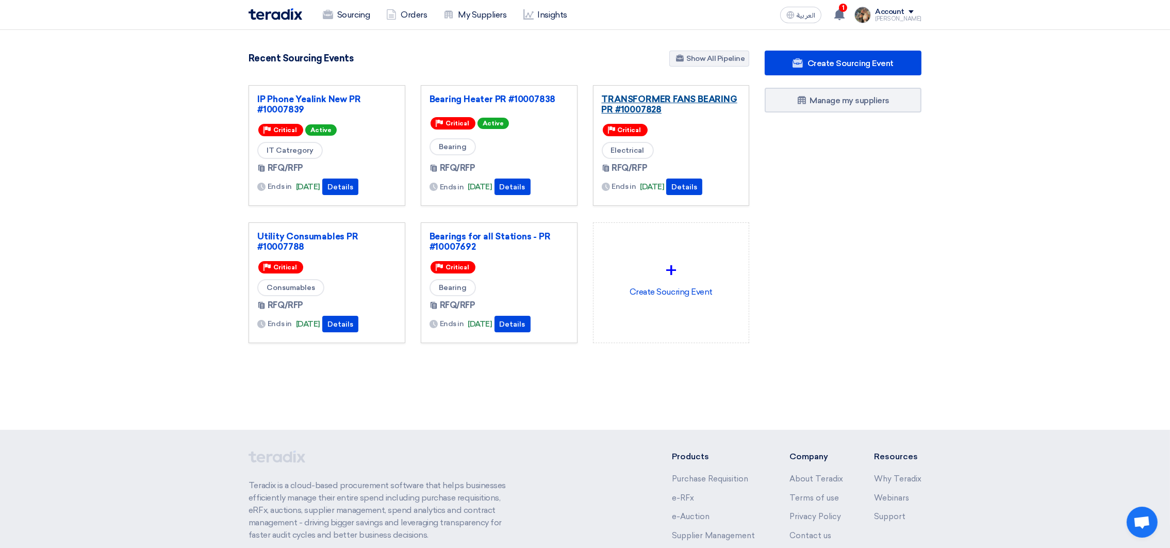  Describe the element at coordinates (290, 150) in the screenshot. I see `span: IT Catregory` at that location.